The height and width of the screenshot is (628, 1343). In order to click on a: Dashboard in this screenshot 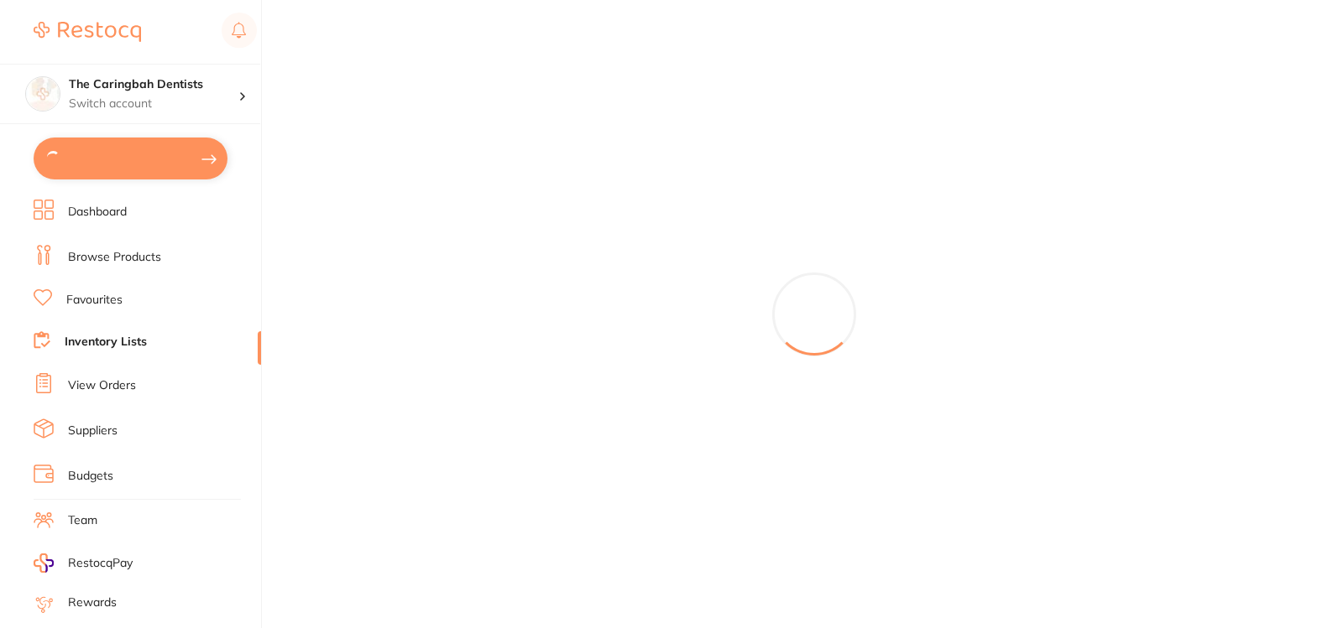, I will do `click(97, 212)`.